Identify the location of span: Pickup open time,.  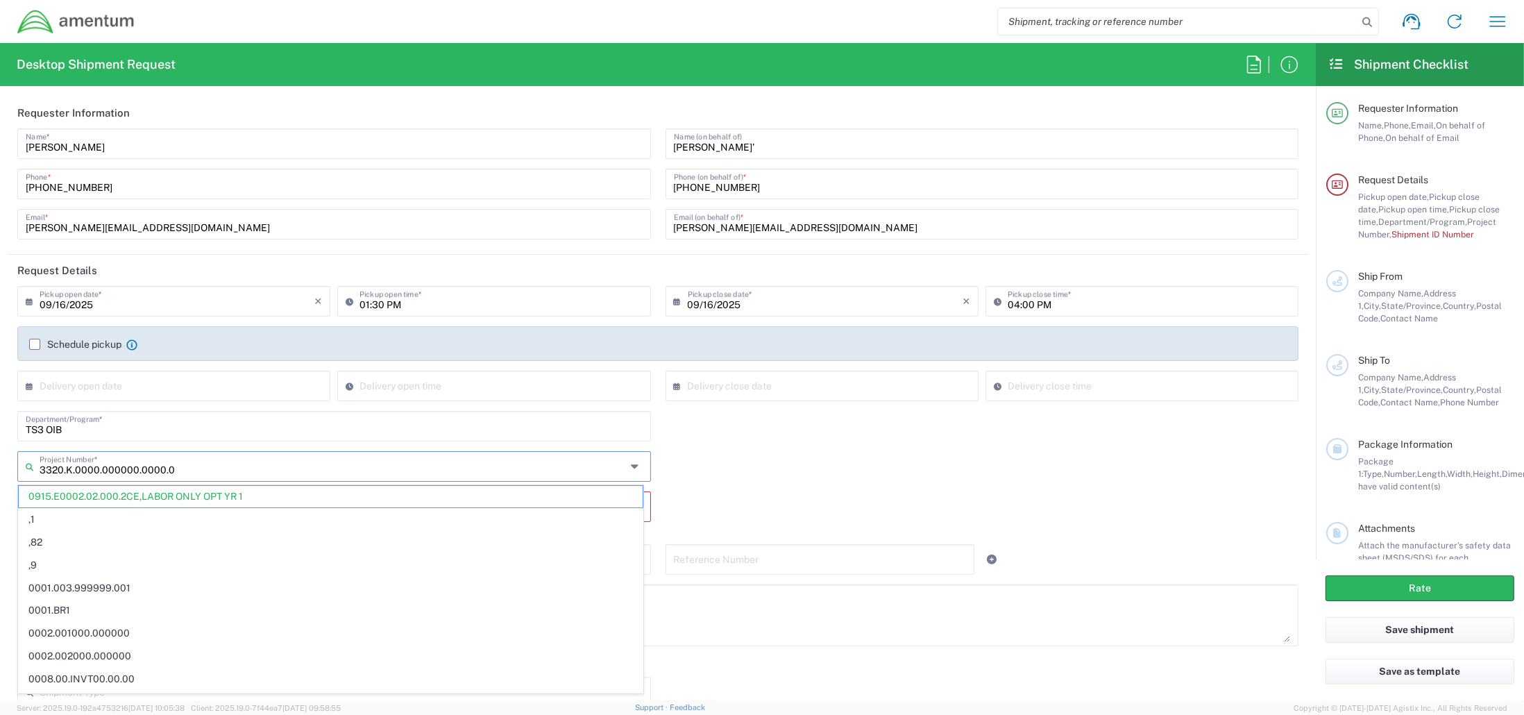
(1414, 209).